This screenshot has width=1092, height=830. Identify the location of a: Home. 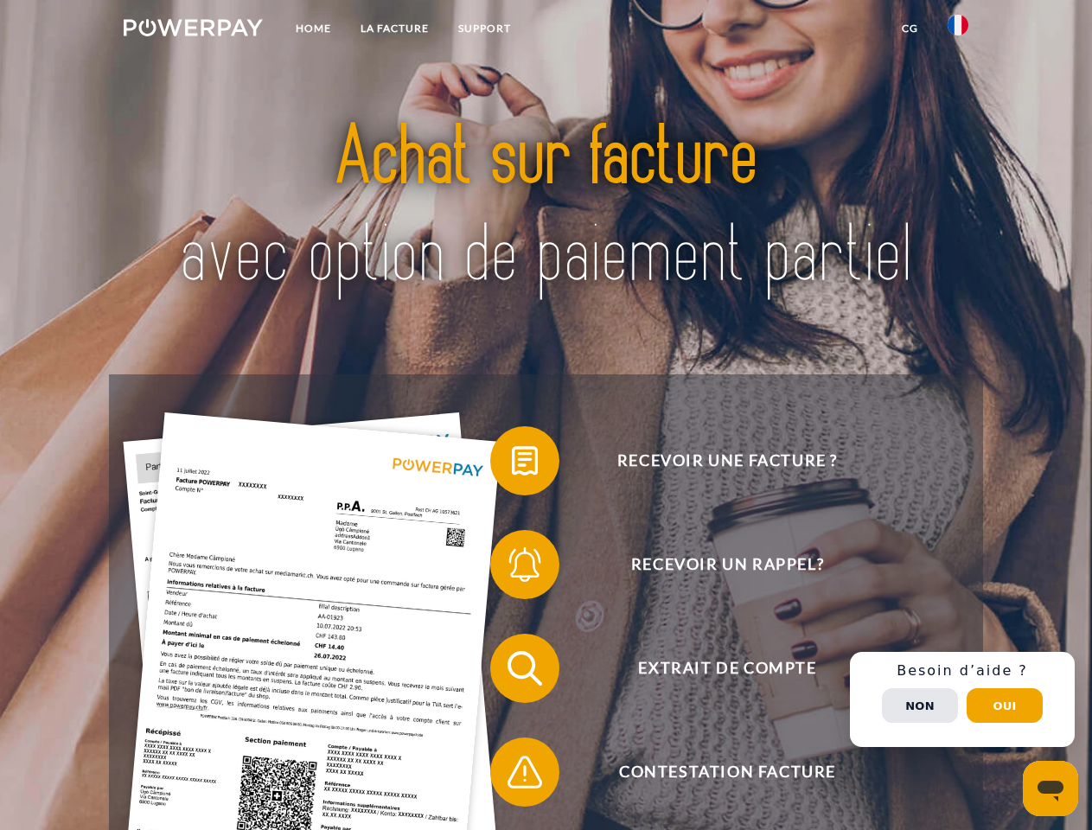
(313, 29).